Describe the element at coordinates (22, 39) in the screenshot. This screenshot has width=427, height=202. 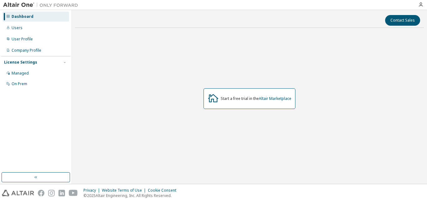
I see `div: User Profile` at that location.